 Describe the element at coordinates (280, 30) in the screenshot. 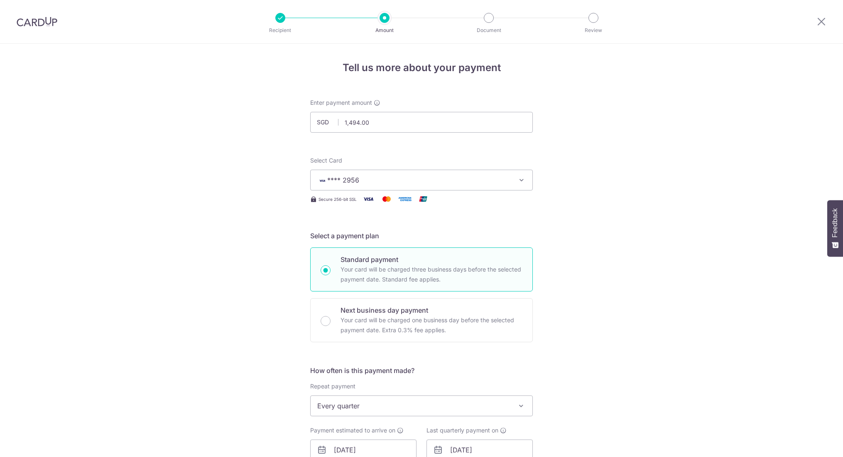

I see `p: Recipient` at that location.